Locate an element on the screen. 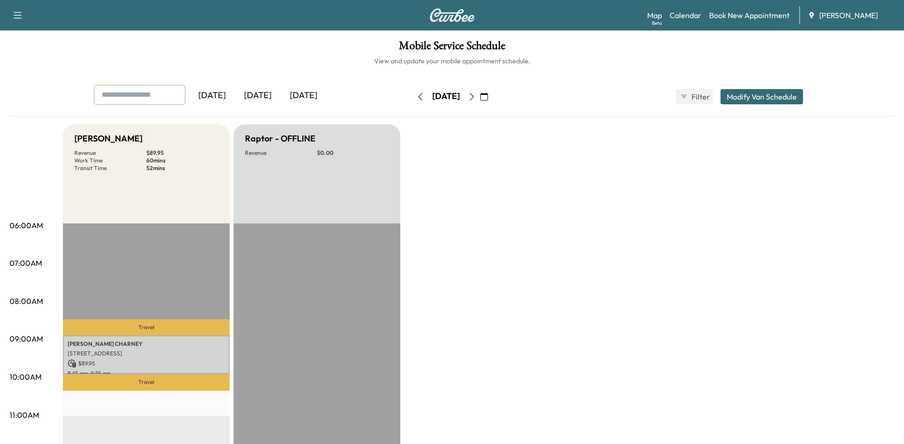 This screenshot has width=904, height=444. p: 09:00AM is located at coordinates (26, 339).